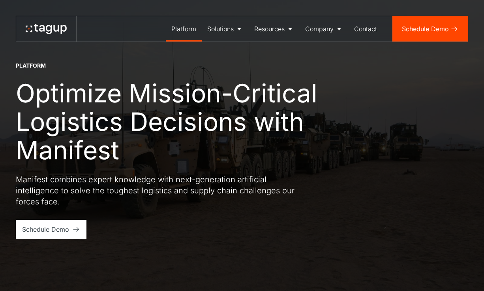  Describe the element at coordinates (366, 29) in the screenshot. I see `div: Contact` at that location.